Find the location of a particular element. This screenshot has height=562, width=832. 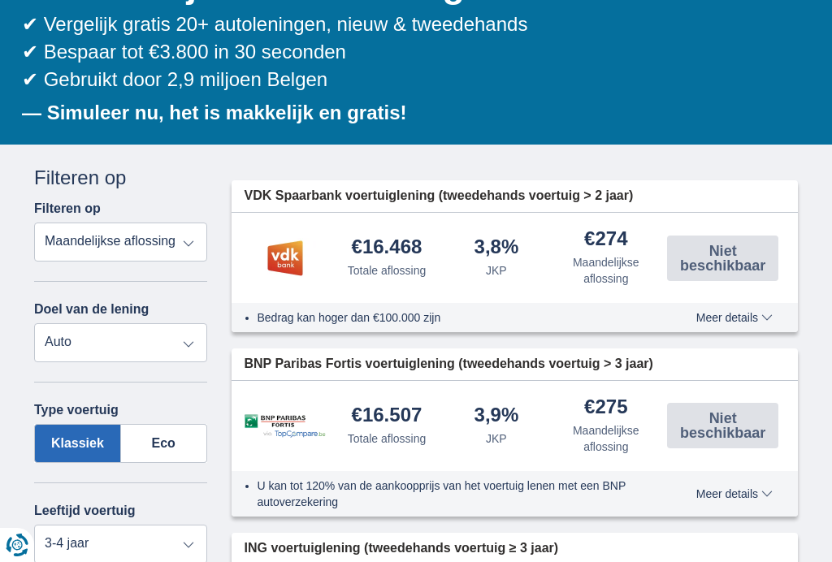

div: €275 is located at coordinates (605, 408).